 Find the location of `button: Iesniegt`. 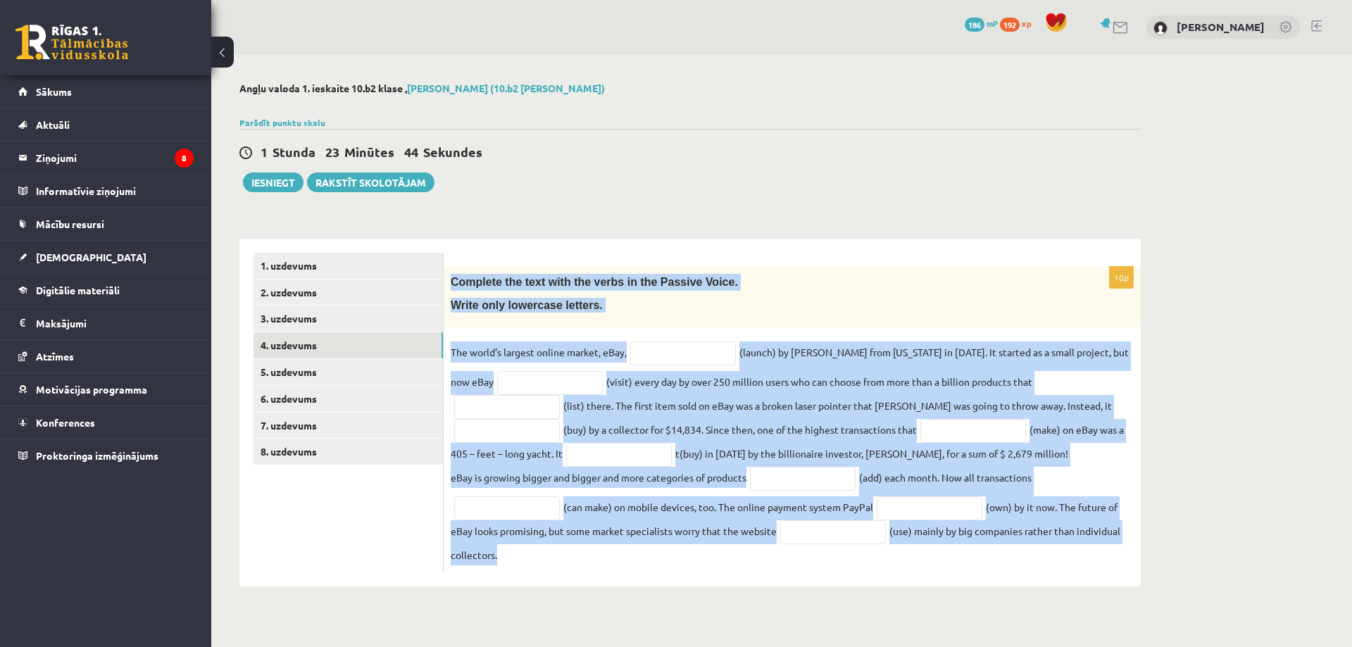

button: Iesniegt is located at coordinates (273, 182).